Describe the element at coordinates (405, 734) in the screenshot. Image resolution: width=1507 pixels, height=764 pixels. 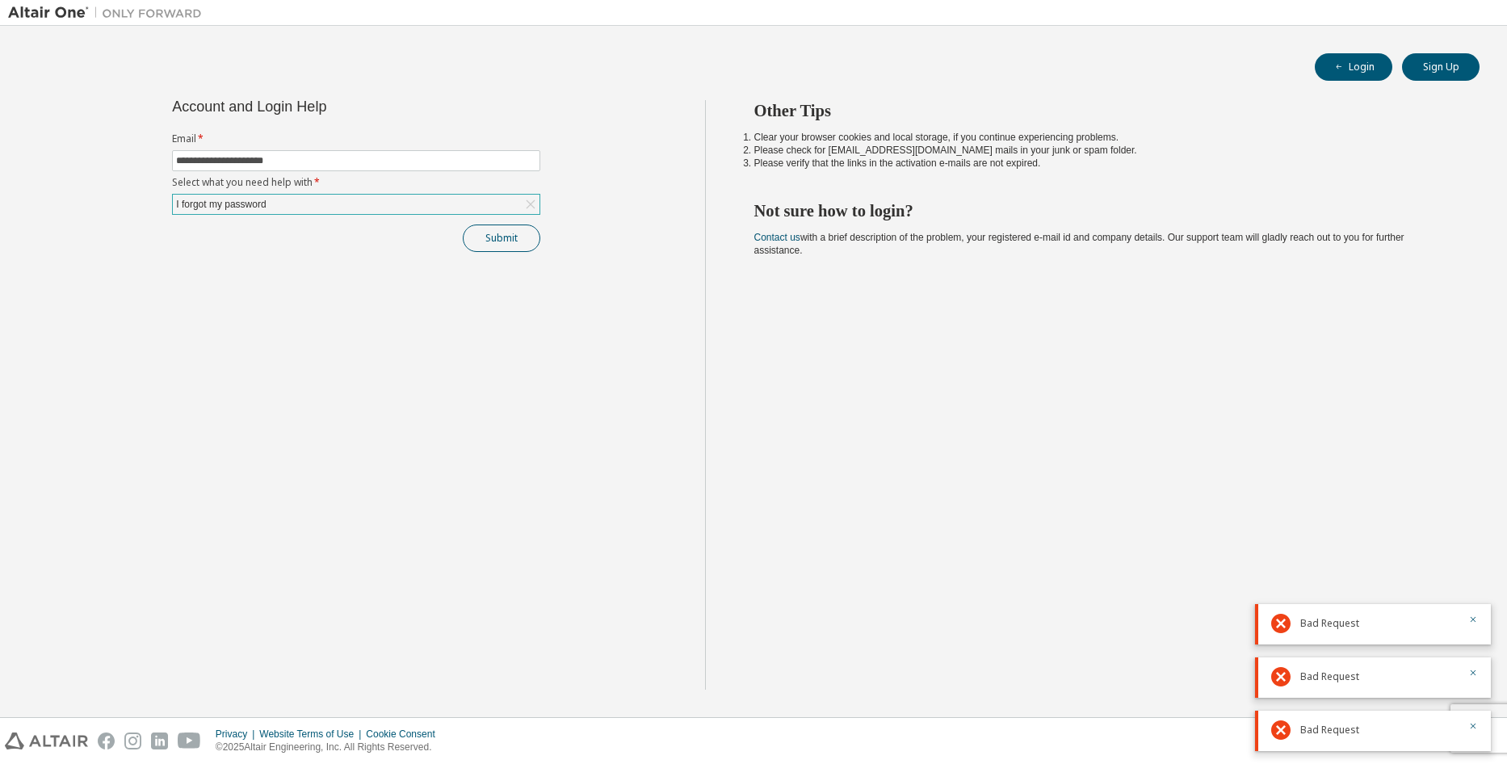
I see `div: Cookie Consent` at that location.